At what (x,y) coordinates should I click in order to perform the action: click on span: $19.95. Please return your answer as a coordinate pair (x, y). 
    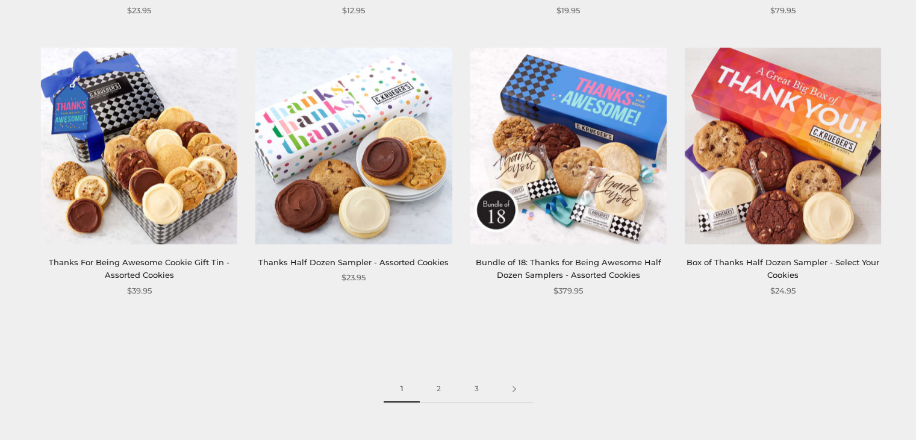
    Looking at the image, I should click on (568, 10).